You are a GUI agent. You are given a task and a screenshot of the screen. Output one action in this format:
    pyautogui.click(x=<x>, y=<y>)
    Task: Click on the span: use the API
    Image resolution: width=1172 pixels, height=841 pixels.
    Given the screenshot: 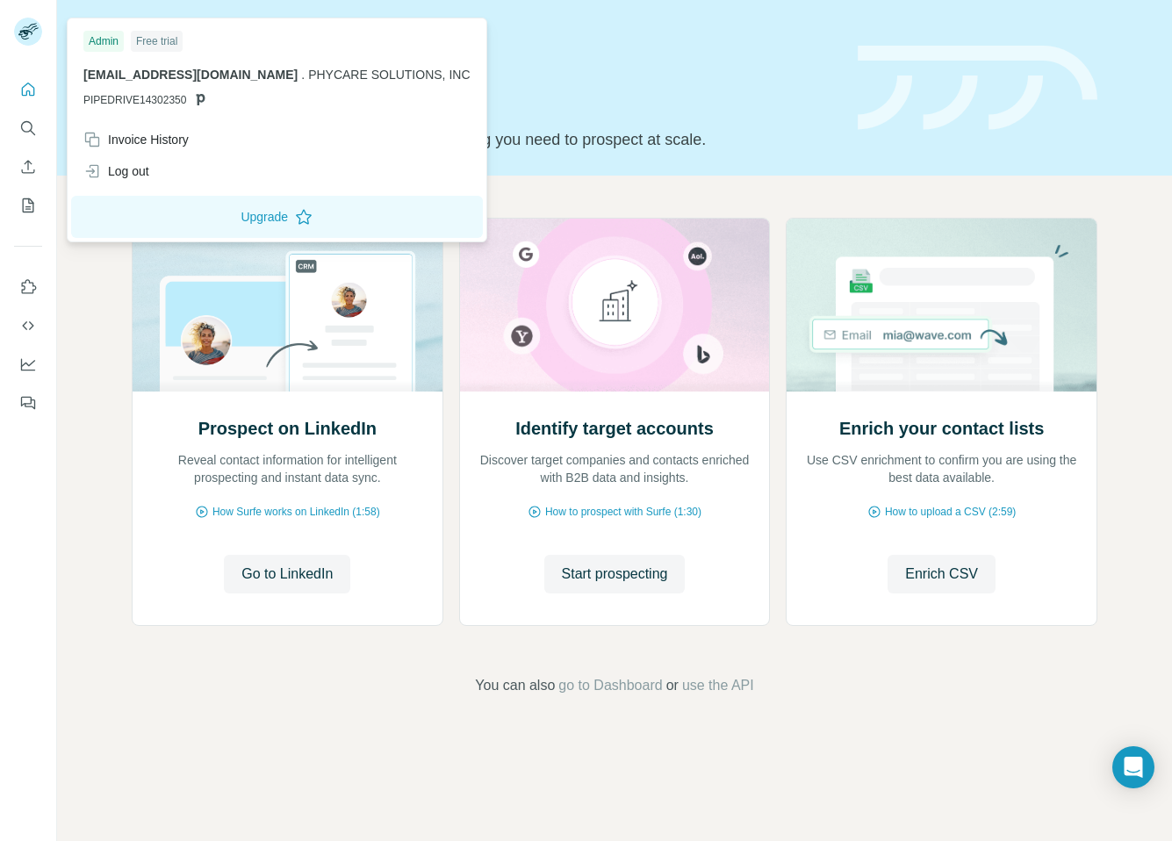 What is the action you would take?
    pyautogui.click(x=718, y=685)
    